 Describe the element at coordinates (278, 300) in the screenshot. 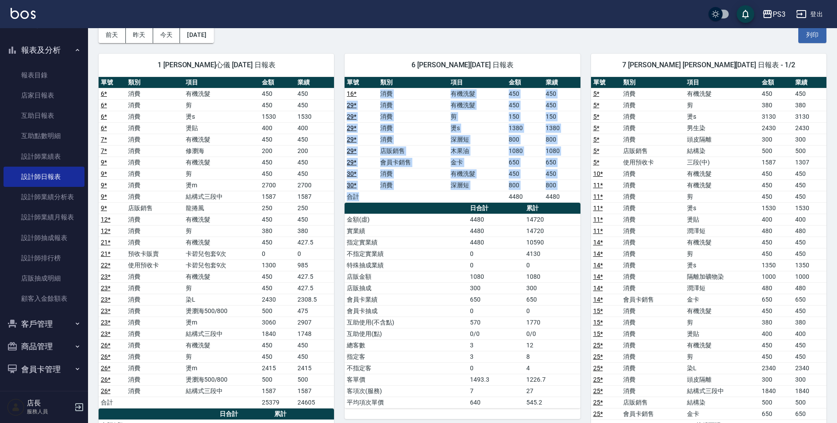

I see `td: 2430` at that location.